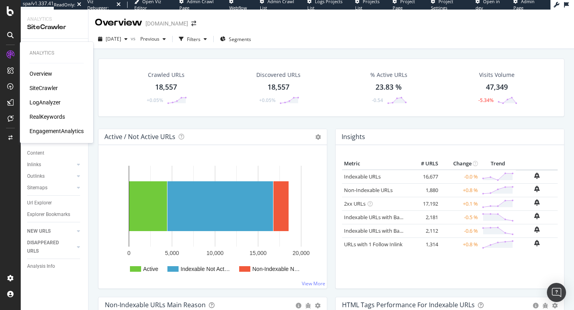 The image size is (574, 310). I want to click on span: vs, so click(134, 38).